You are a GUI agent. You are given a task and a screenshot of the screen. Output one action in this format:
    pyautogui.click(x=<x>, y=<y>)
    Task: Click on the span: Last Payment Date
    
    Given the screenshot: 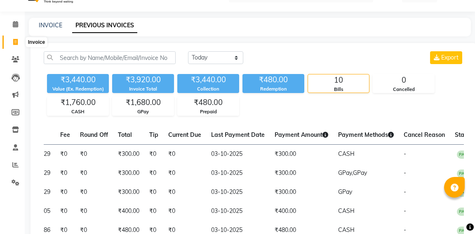 What is the action you would take?
    pyautogui.click(x=238, y=135)
    